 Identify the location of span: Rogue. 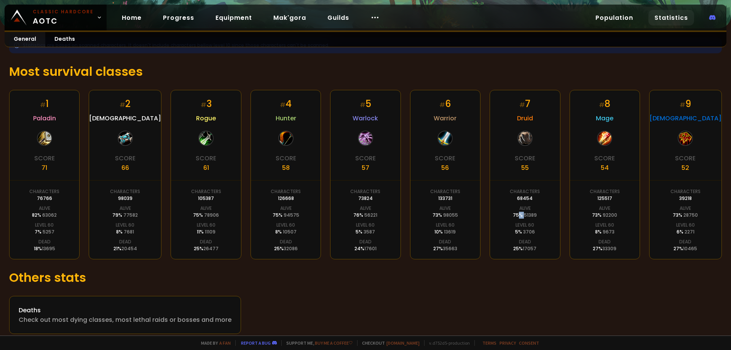
(206, 118).